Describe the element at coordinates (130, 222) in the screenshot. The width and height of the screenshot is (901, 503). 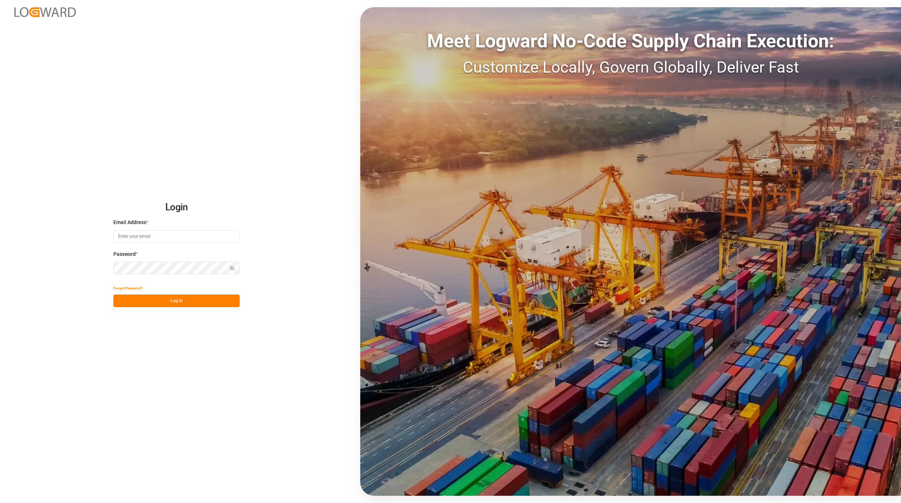
I see `span: Email Address` at that location.